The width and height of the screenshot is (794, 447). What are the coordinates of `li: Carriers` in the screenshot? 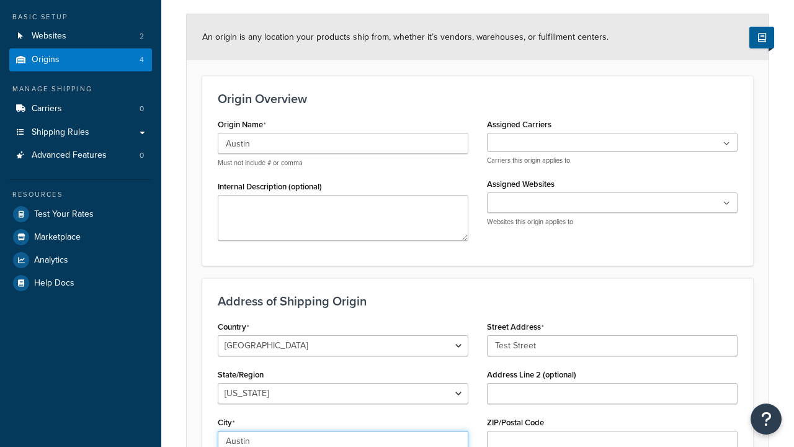 It's located at (81, 109).